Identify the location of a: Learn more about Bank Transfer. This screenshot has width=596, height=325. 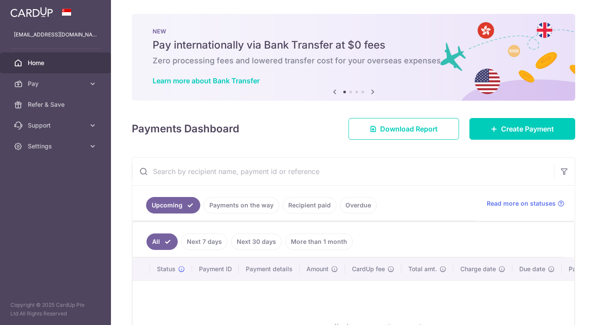
(206, 81).